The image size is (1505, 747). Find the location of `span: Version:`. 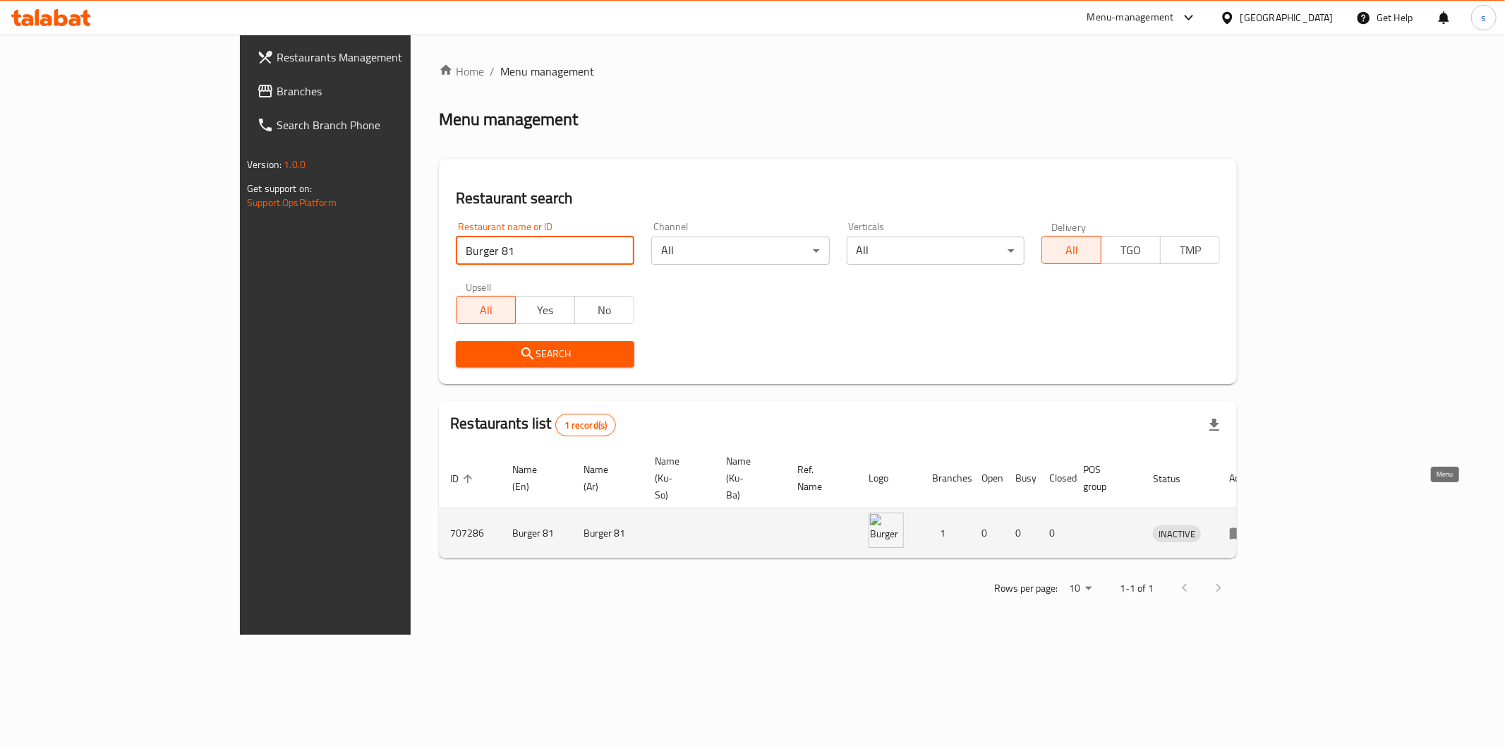

span: Version: is located at coordinates (264, 164).